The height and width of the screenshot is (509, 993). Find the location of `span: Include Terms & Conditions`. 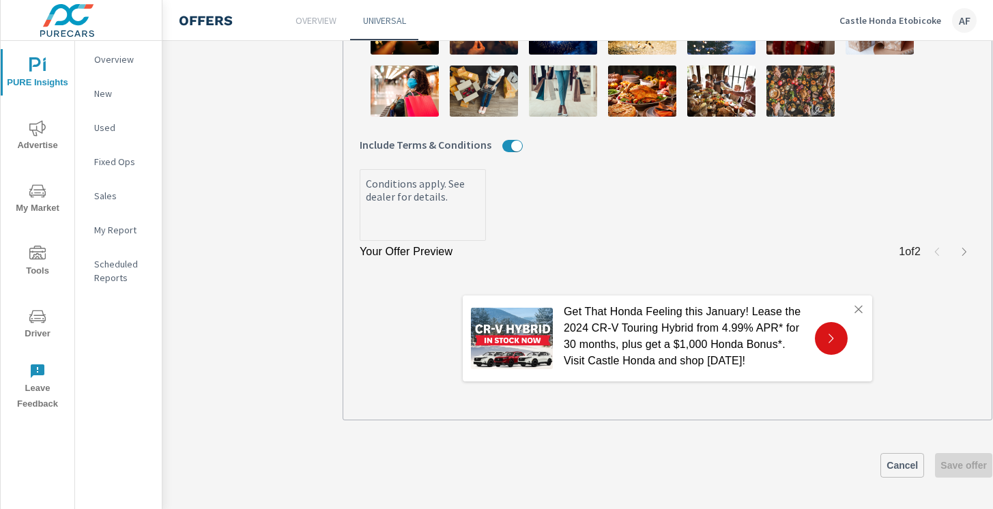

span: Include Terms & Conditions is located at coordinates (425, 145).